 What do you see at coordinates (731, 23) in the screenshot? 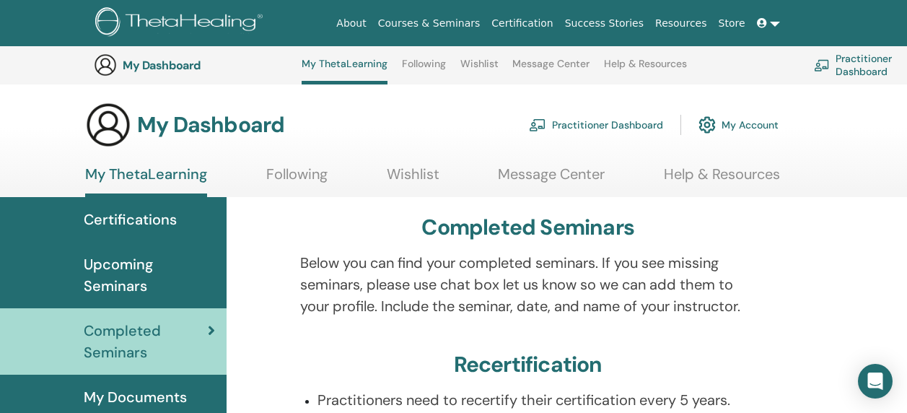
I see `a: Store` at bounding box center [731, 23].